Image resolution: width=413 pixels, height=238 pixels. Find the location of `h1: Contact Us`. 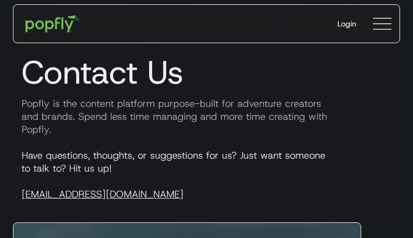

h1: Contact Us is located at coordinates (206, 72).